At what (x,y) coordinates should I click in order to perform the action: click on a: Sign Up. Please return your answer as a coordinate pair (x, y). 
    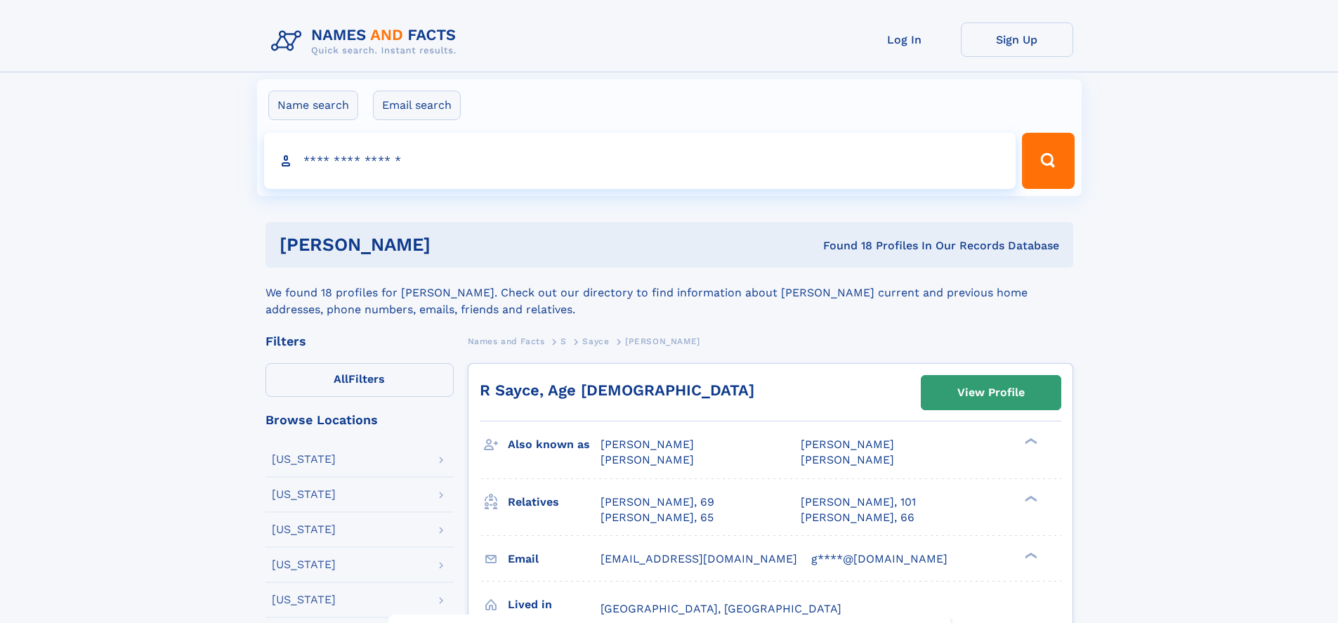
    Looking at the image, I should click on (1017, 39).